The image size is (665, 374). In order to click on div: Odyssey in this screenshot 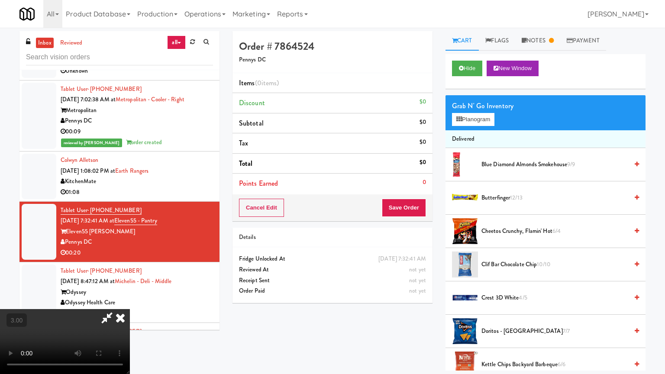, I will do `click(137, 292)`.